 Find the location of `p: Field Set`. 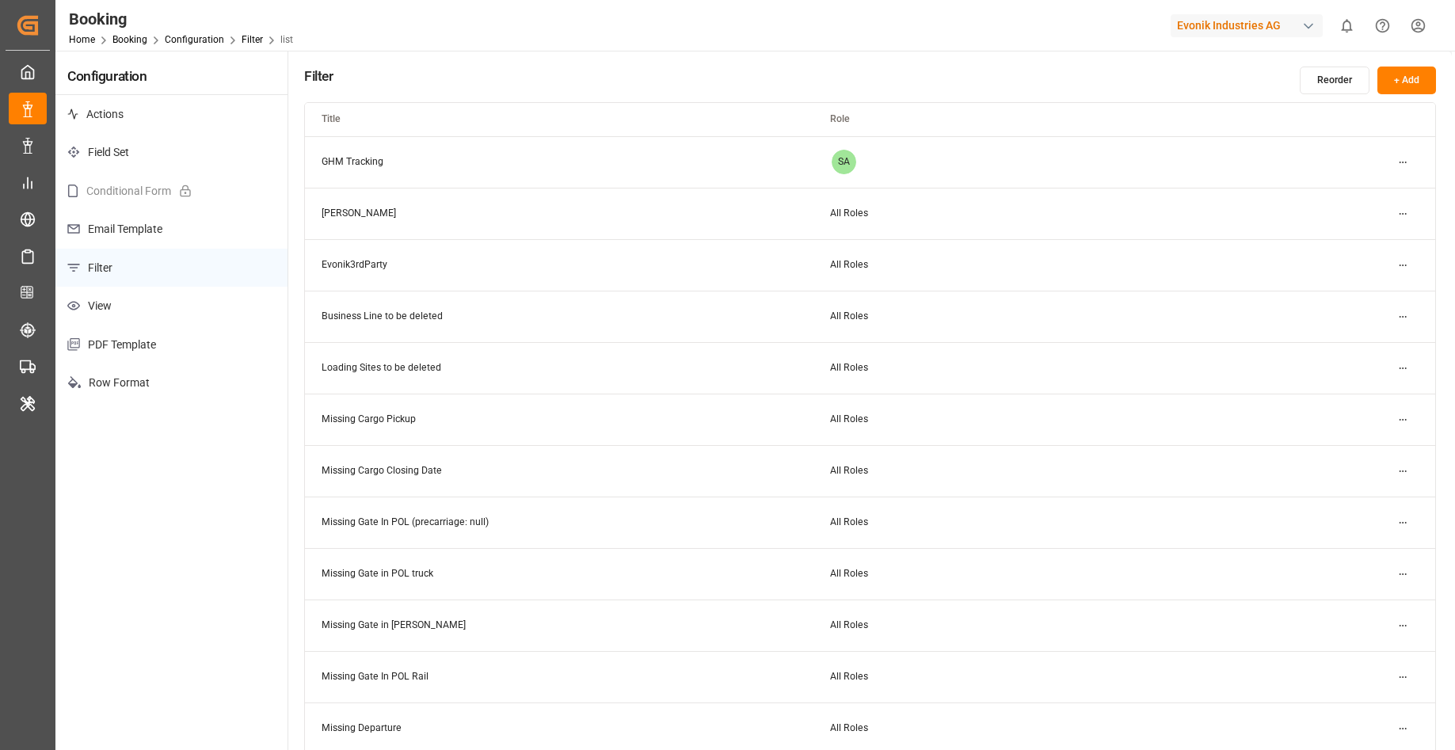

p: Field Set is located at coordinates (171, 152).